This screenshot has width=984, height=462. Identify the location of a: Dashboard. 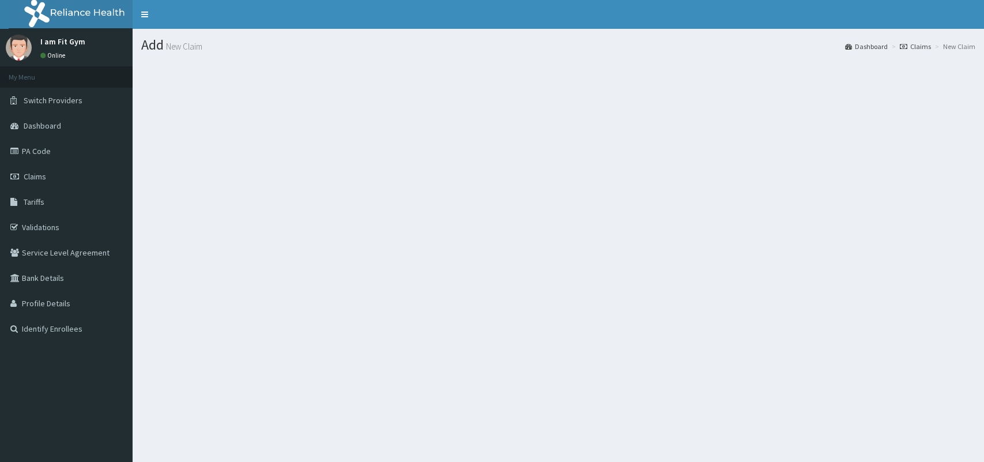
(866, 46).